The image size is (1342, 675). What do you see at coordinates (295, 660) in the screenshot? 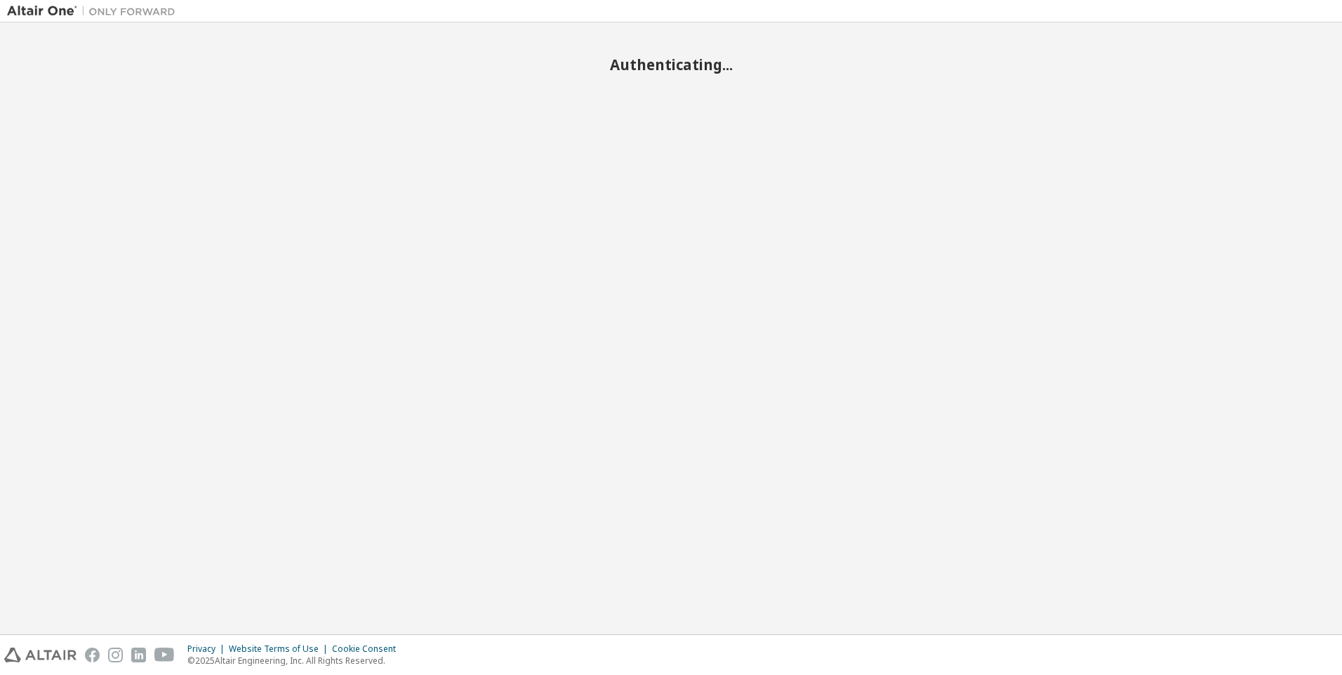
I see `p: © 2025 Altair Engineering, Inc. All Rights Reserved.` at bounding box center [295, 660].